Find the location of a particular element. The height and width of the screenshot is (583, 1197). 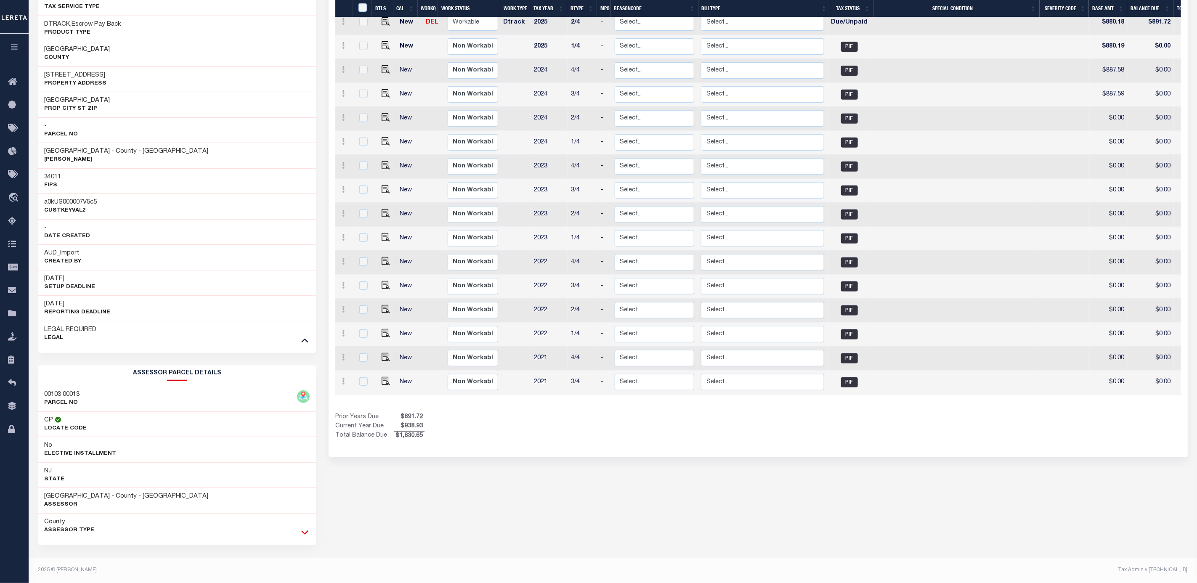

td: Prior Years Due is located at coordinates (364, 417).